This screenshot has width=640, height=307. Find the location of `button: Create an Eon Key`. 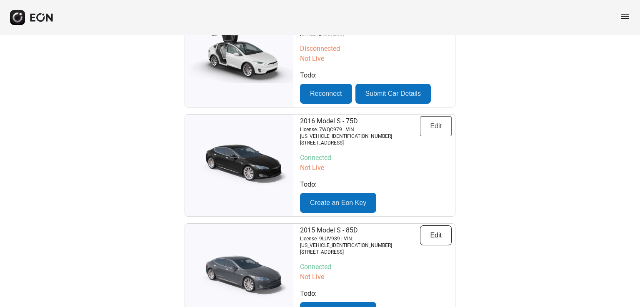

button: Create an Eon Key is located at coordinates (338, 203).